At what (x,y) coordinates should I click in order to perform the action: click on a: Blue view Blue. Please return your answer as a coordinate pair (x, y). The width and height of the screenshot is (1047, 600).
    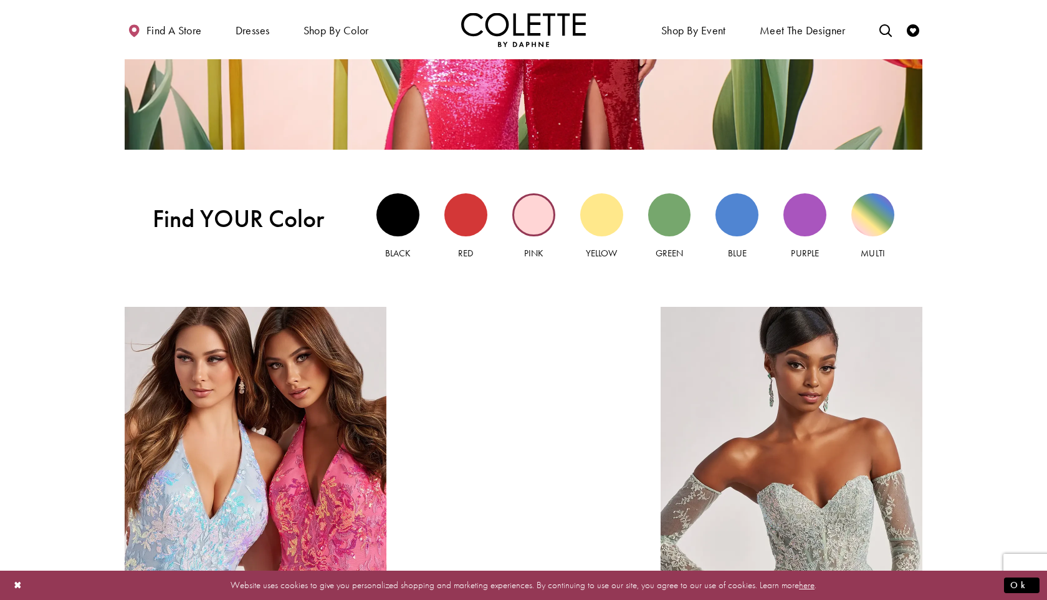
    Looking at the image, I should click on (737, 226).